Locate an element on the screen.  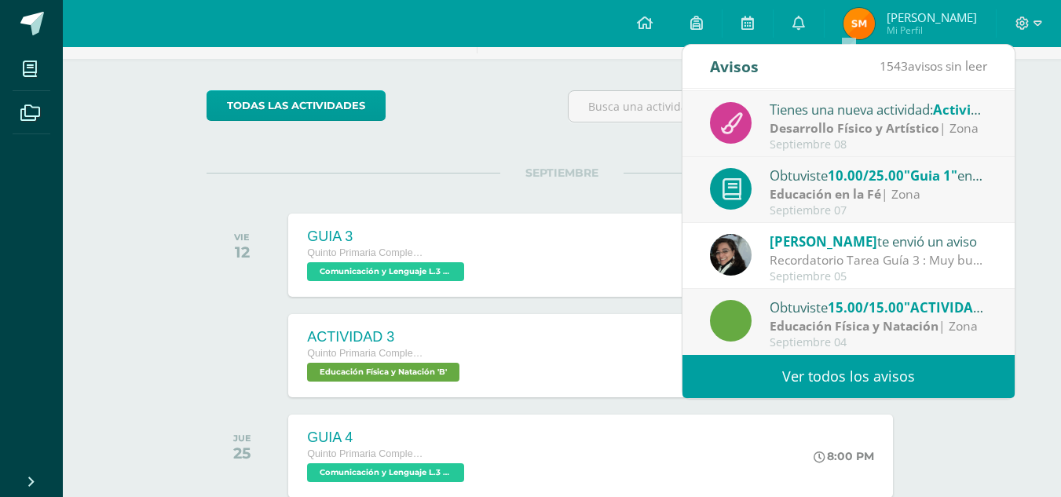
img: 4d4a0b93b4593fd797670cfad7e27ec8.png is located at coordinates (860, 24).